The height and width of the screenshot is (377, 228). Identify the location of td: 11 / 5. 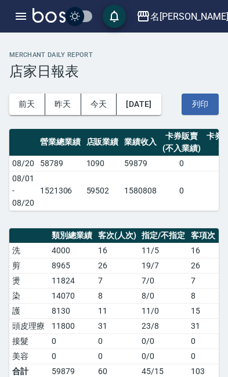
(163, 250).